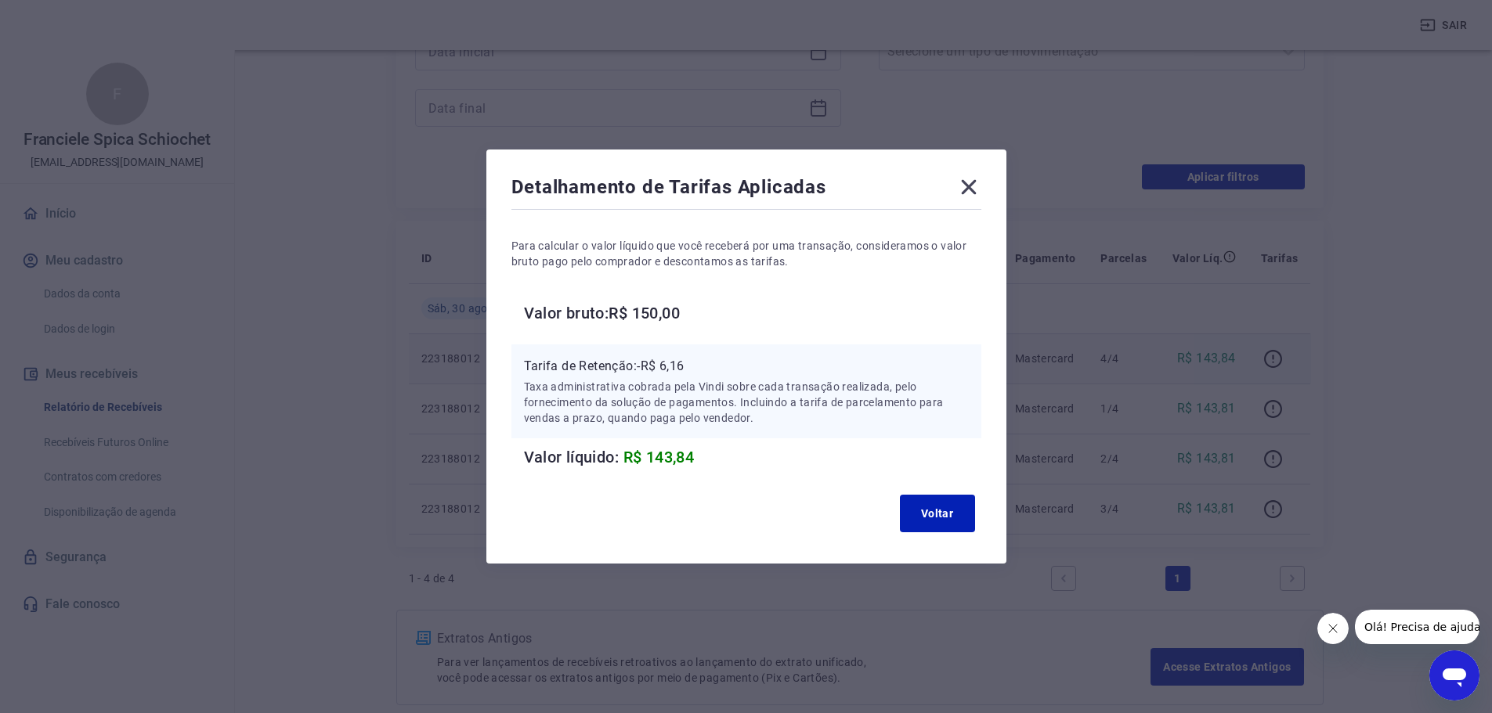 This screenshot has width=1492, height=713. I want to click on span: R$ 143,84, so click(659, 457).